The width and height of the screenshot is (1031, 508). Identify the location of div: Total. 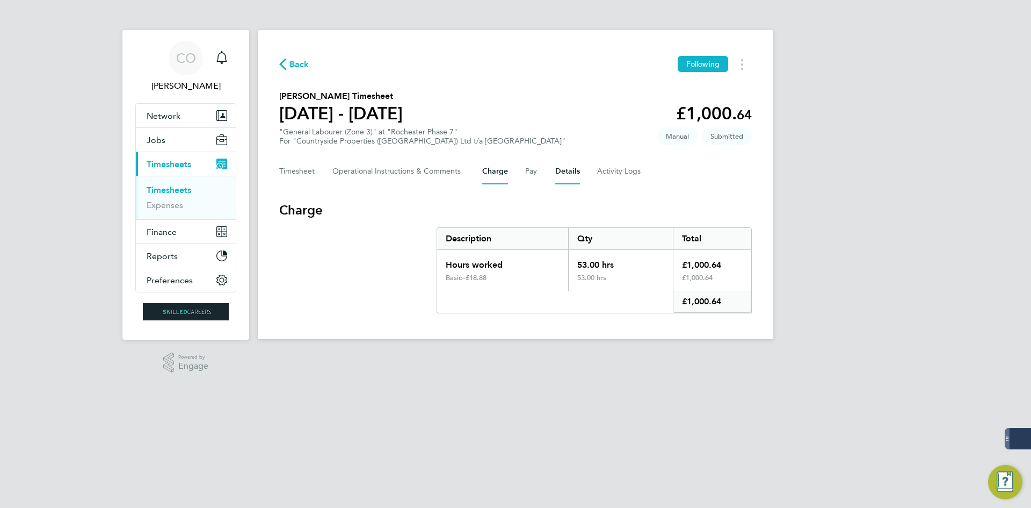
(712, 238).